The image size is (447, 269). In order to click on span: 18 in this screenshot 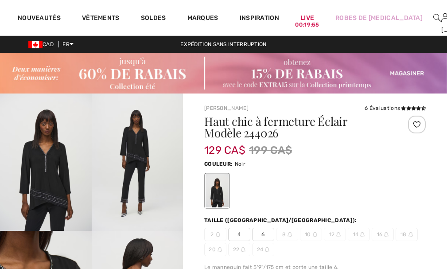, I will do `click(407, 234)`.